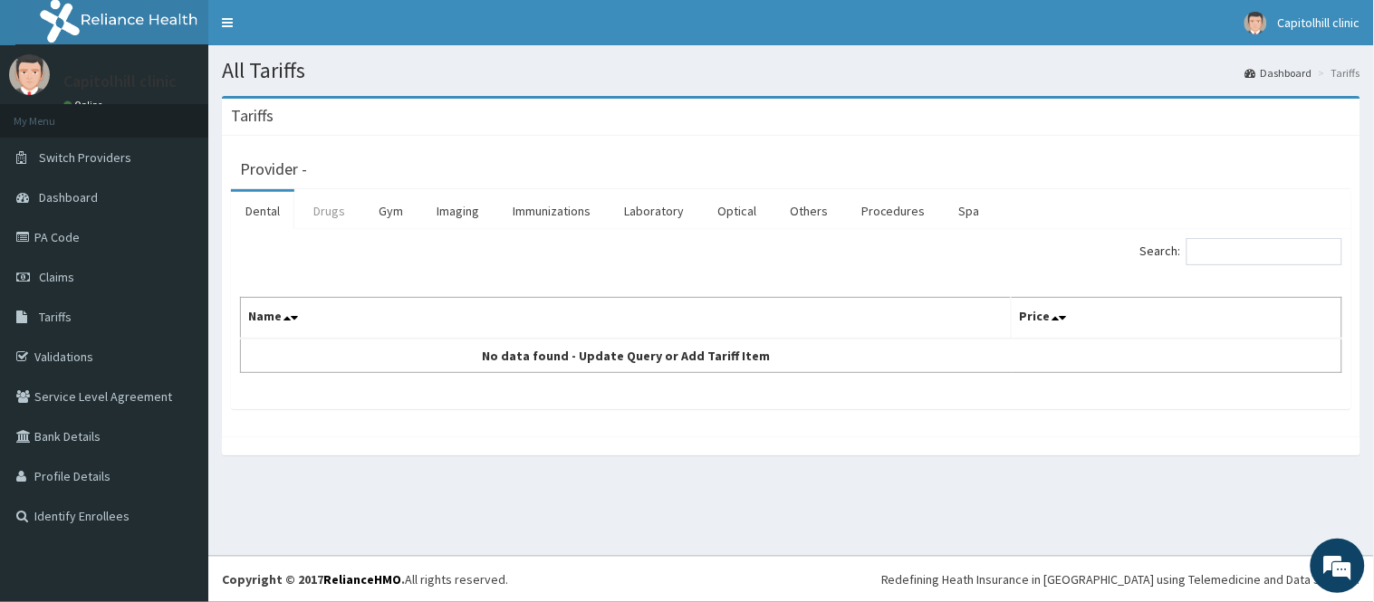  I want to click on input: Search:, so click(1264, 252).